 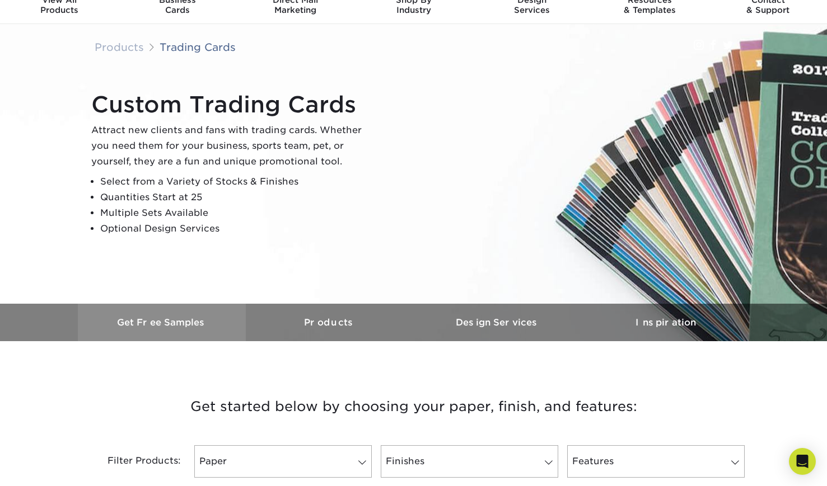 What do you see at coordinates (236, 229) in the screenshot?
I see `li: Optional Design Services` at bounding box center [236, 229].